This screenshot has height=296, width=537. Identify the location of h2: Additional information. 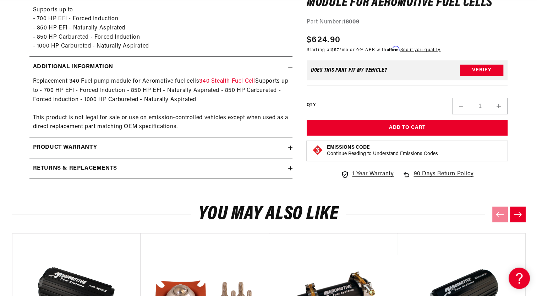
(73, 67).